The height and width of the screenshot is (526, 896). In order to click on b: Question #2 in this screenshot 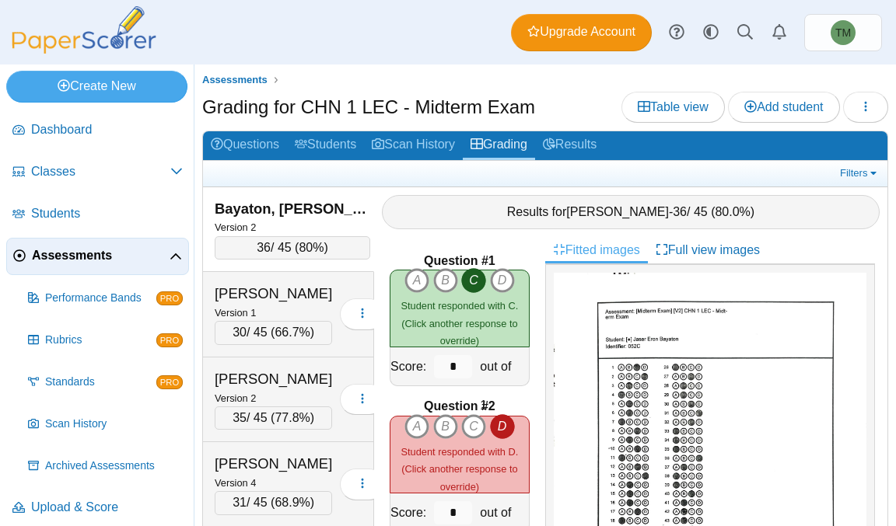, I will do `click(459, 407)`.